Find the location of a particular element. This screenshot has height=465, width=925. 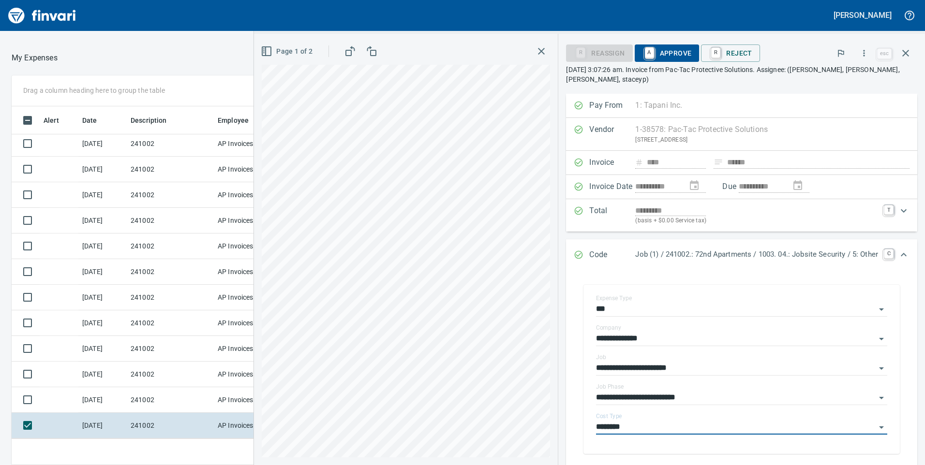

label: Job is located at coordinates (601, 357).